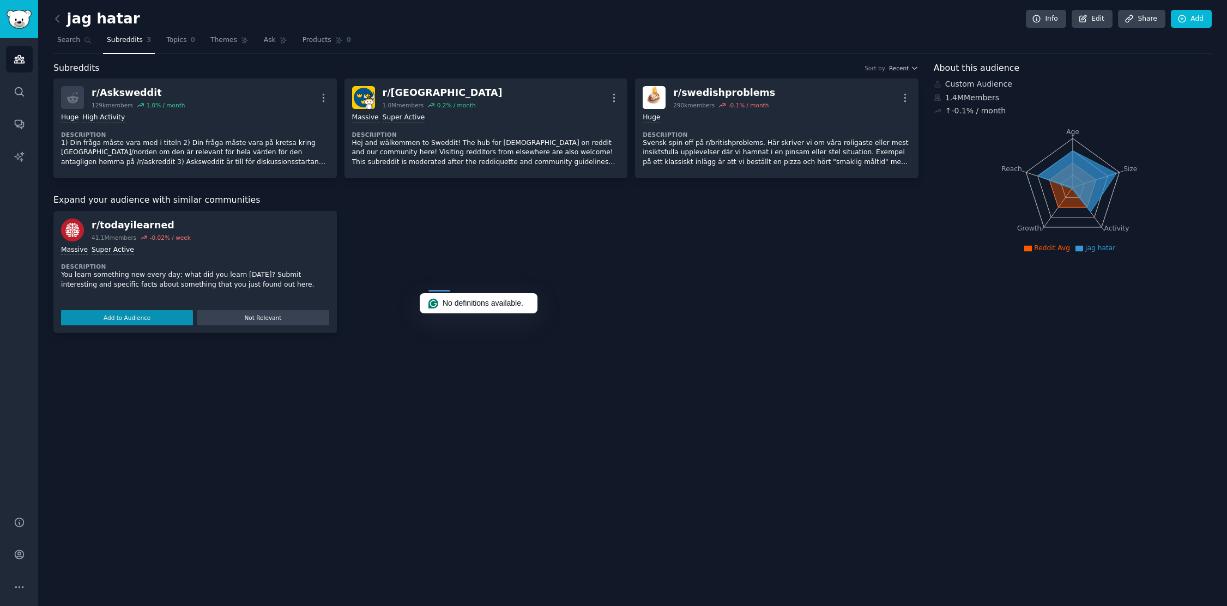 Image resolution: width=1227 pixels, height=606 pixels. I want to click on a: r/Asksweddit129kmembers1.0% / monthHugeHigh ActivityDescription1) Din fråga måste vara med i tite..., so click(195, 128).